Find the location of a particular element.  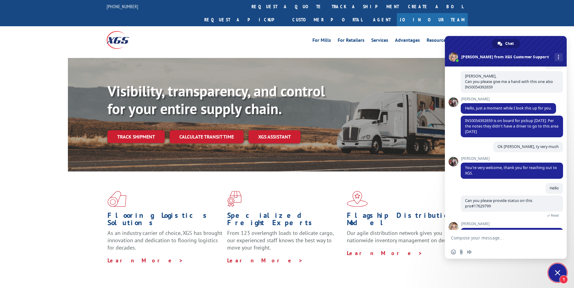

span: You're very welcome, thank you for reaching out to XGS. is located at coordinates (511, 170).